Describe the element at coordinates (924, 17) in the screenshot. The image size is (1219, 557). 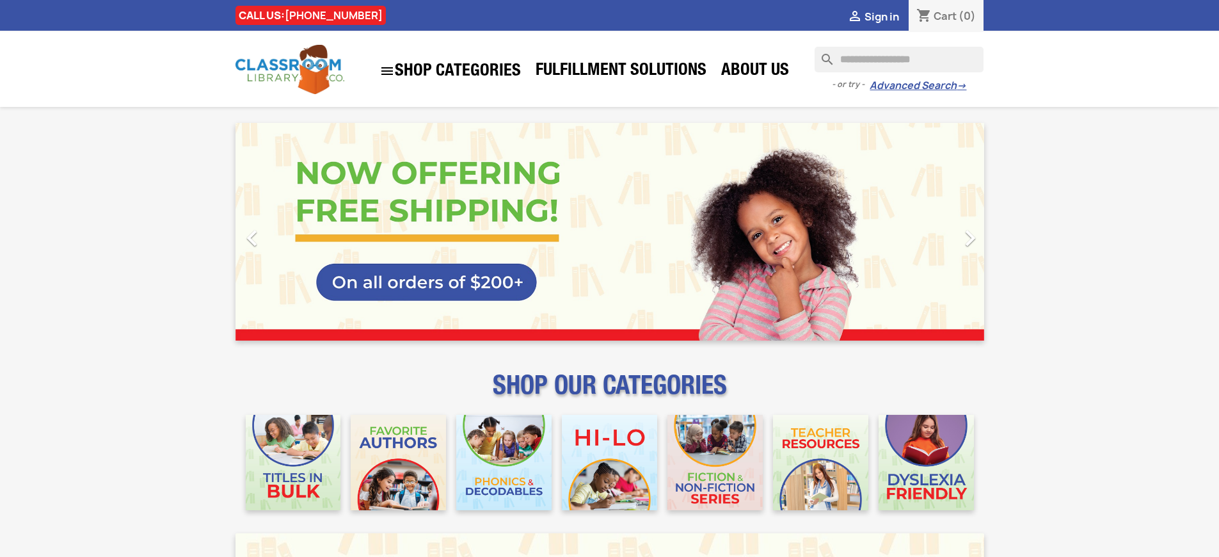
I see `i: shopping_cart` at that location.